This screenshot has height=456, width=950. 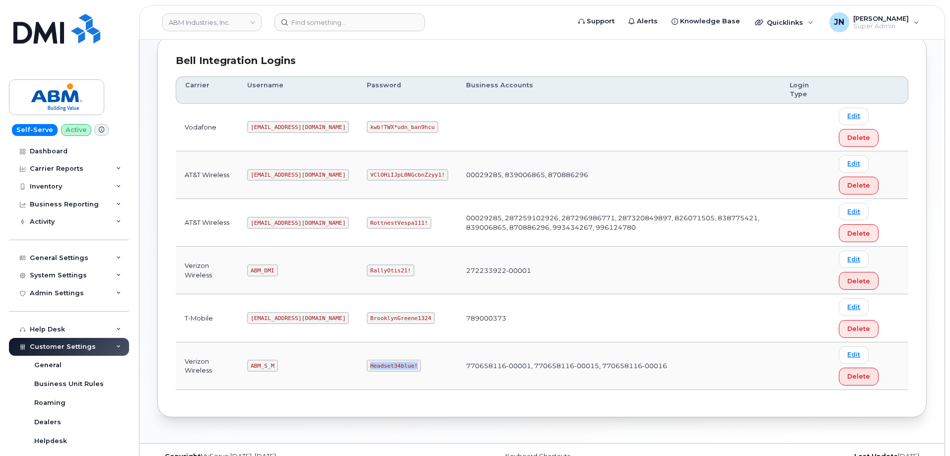 I want to click on div: Bell Integration Logins, so click(x=542, y=61).